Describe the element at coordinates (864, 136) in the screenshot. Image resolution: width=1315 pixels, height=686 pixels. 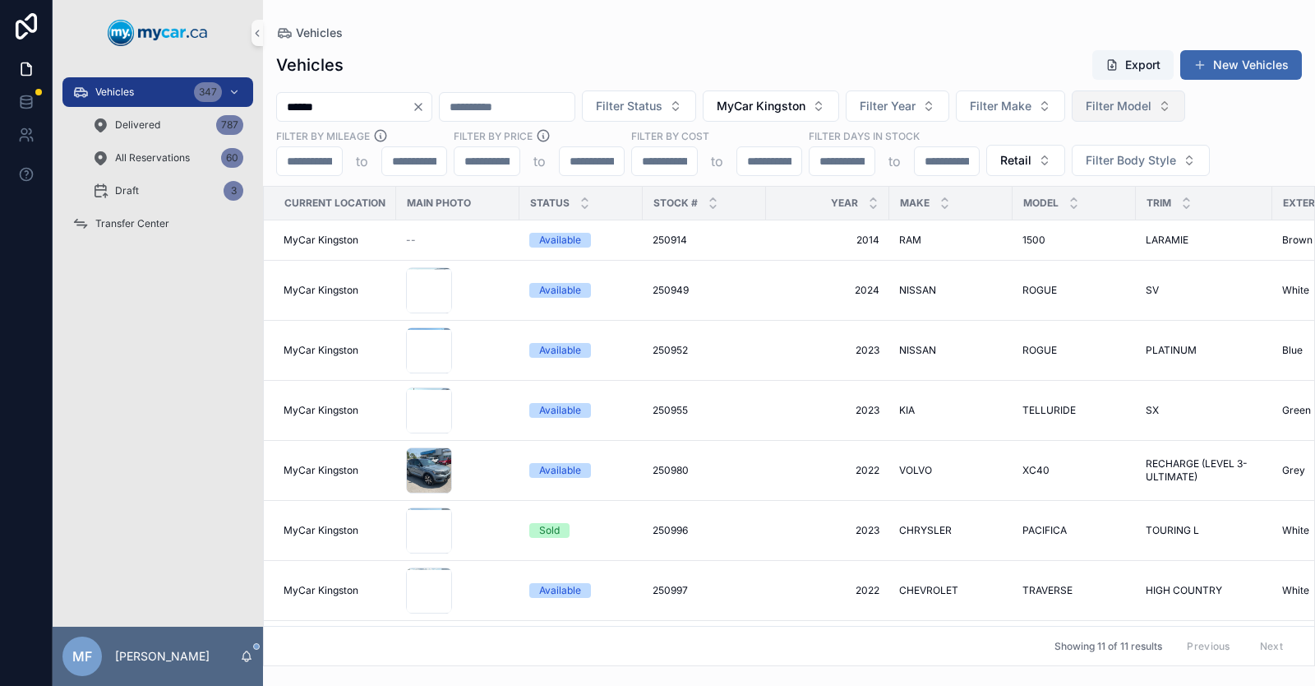
I see `label: Filter Days In Stock` at that location.